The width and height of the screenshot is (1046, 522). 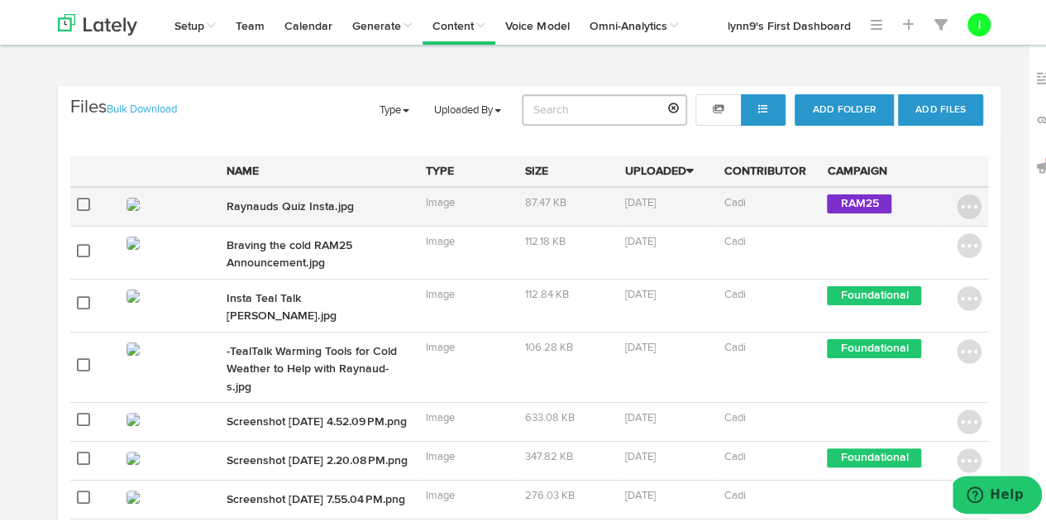 I want to click on img: cXciMG7XRHuHfyj91GDj, so click(x=133, y=455).